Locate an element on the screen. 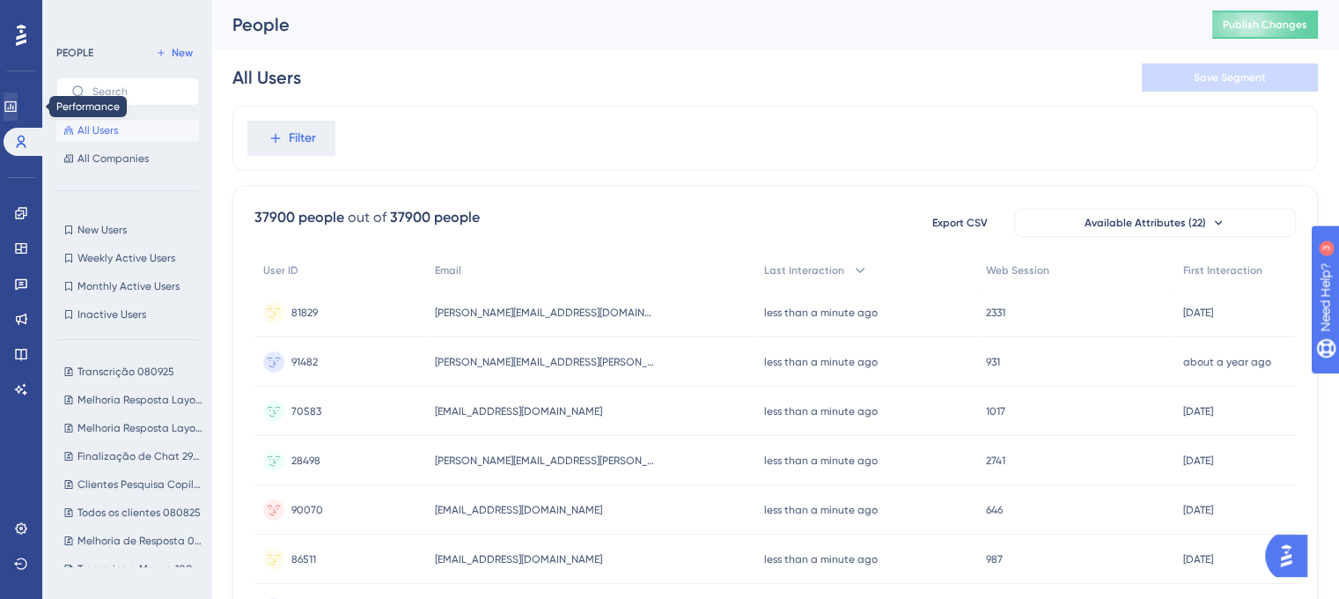  button: Monthly Active Users is located at coordinates (128, 286).